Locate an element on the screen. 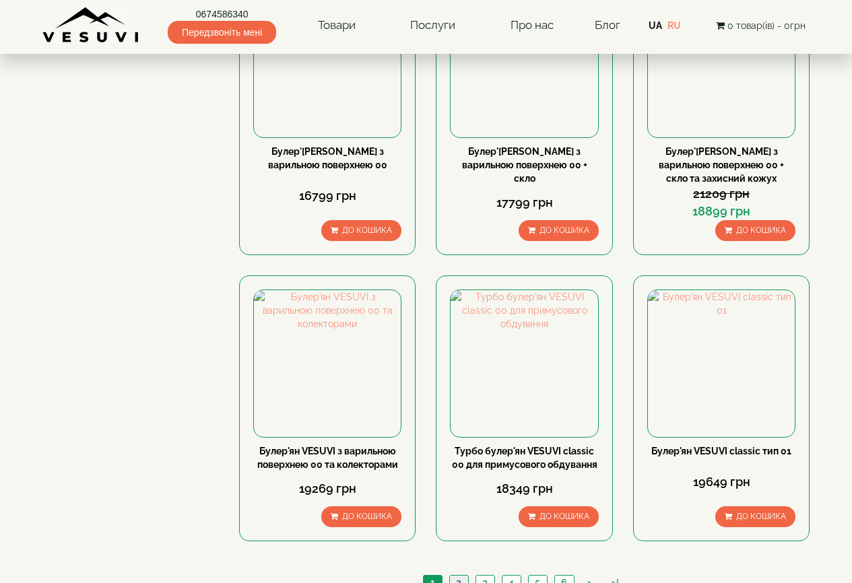  a: Про нас is located at coordinates (532, 26).